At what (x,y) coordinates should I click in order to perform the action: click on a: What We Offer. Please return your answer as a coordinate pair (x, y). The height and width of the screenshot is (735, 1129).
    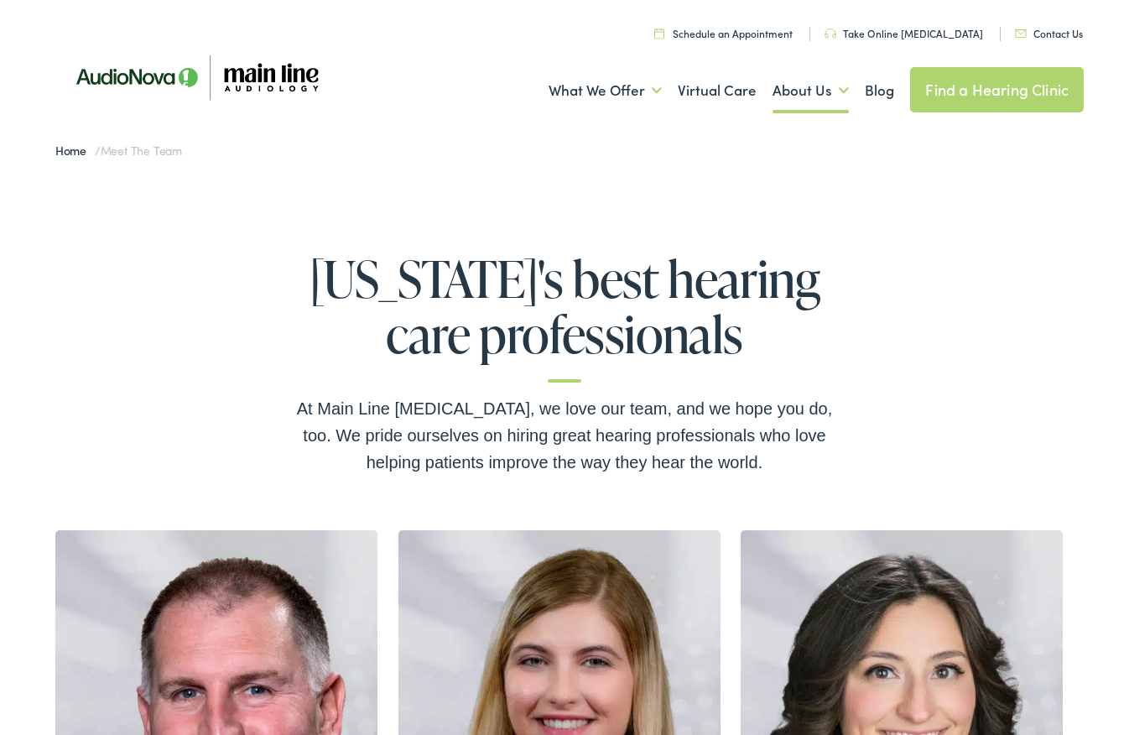
    Looking at the image, I should click on (605, 91).